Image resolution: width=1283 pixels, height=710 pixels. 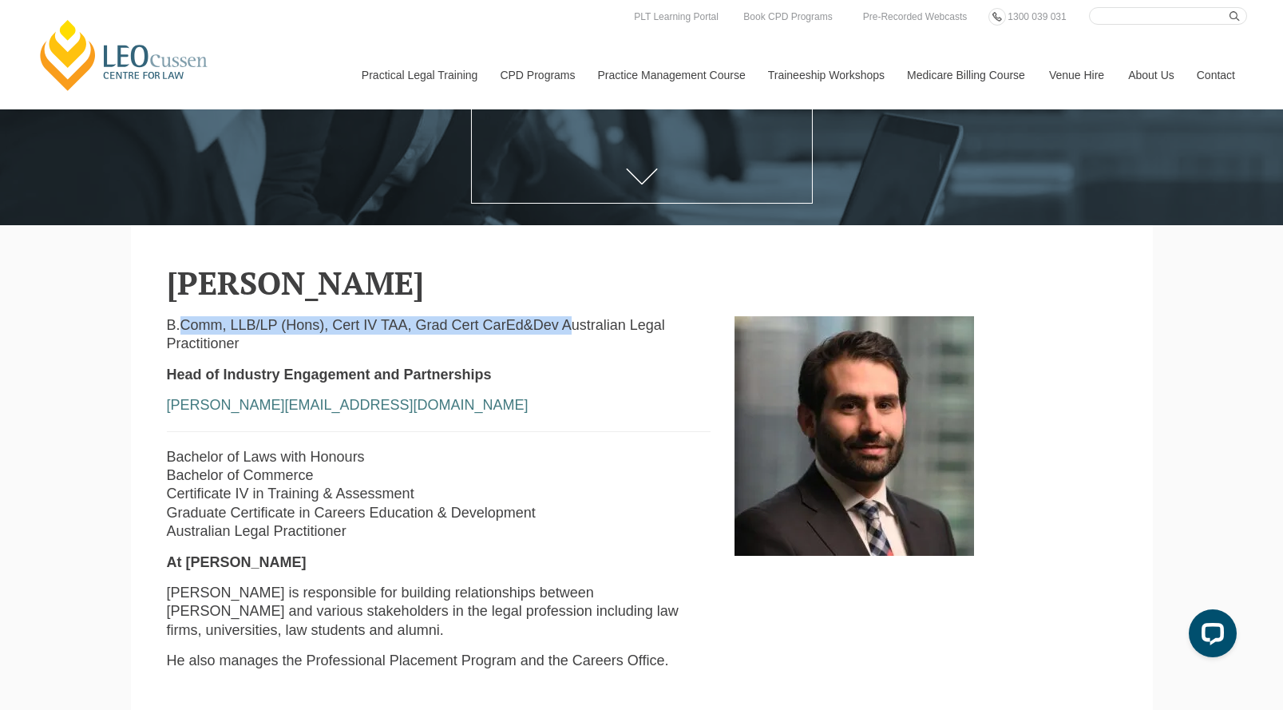 I want to click on p: B.Comm, LLB/LP (Hons), Cert IV TAA, Grad Cert CarEd&Dev Australian Legal Practitioner, so click(x=439, y=334).